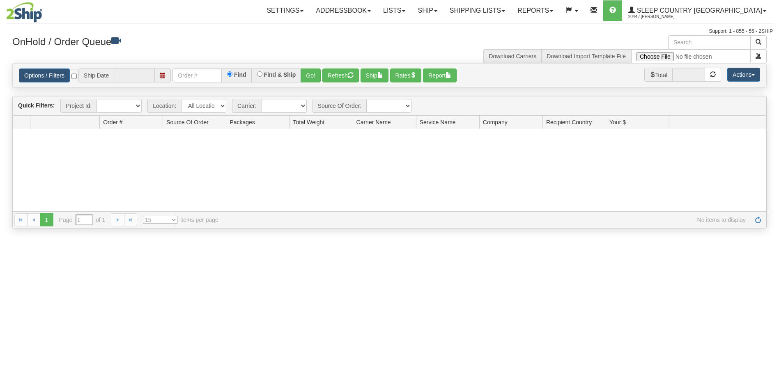  I want to click on span: items per page, so click(181, 220).